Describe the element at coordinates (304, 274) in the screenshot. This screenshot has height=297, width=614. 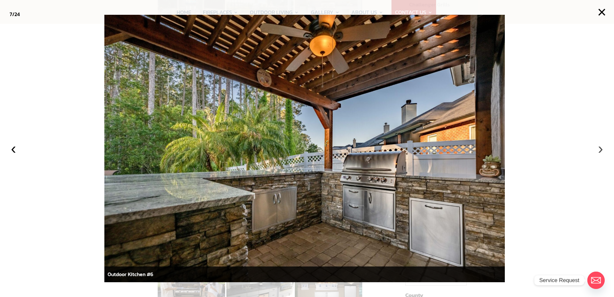
I see `div: Outdoor Kitchen #6` at that location.